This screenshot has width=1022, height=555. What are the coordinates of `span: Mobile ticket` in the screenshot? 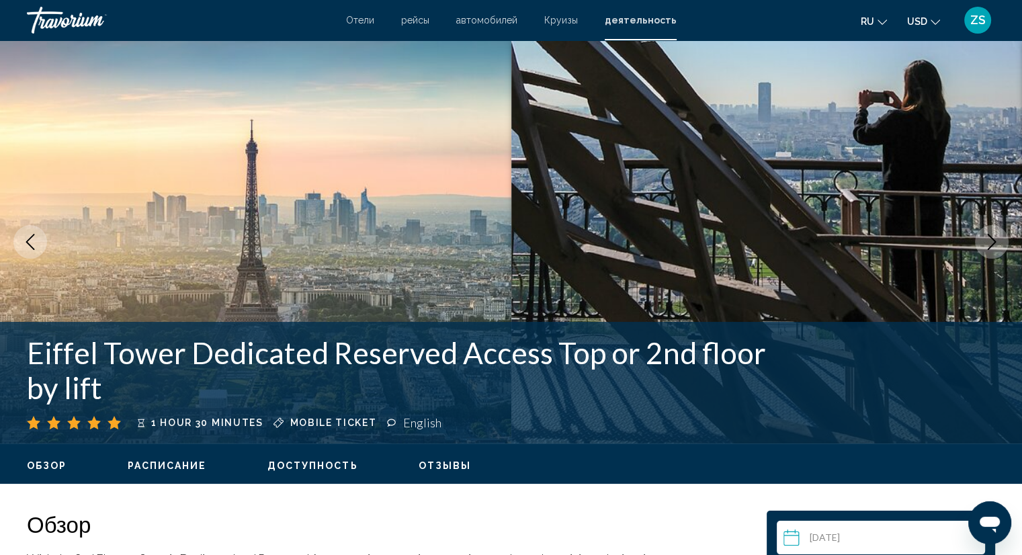 It's located at (333, 423).